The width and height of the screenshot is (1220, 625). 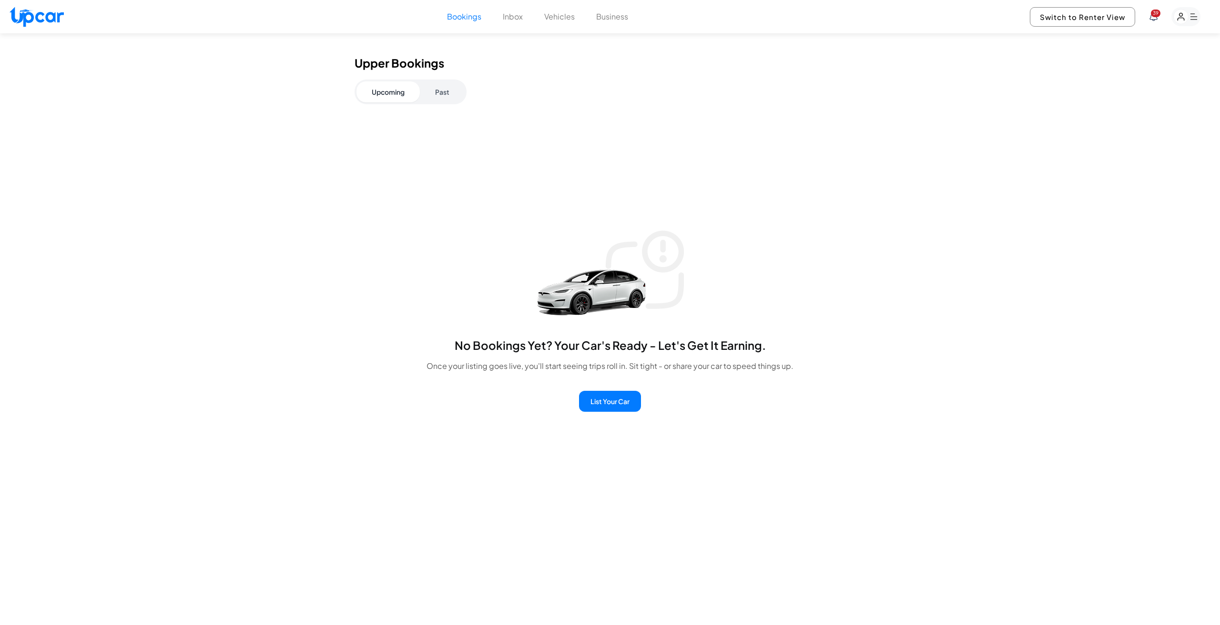 What do you see at coordinates (388, 92) in the screenshot?
I see `button: Upcoming` at bounding box center [388, 92].